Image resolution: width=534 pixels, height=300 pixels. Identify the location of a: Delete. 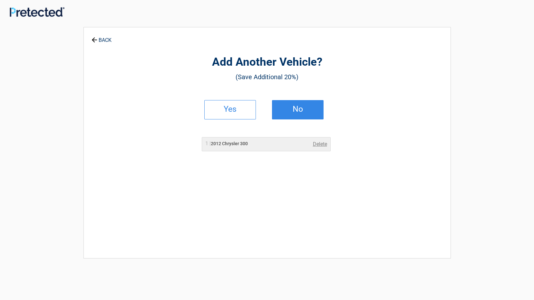
(320, 144).